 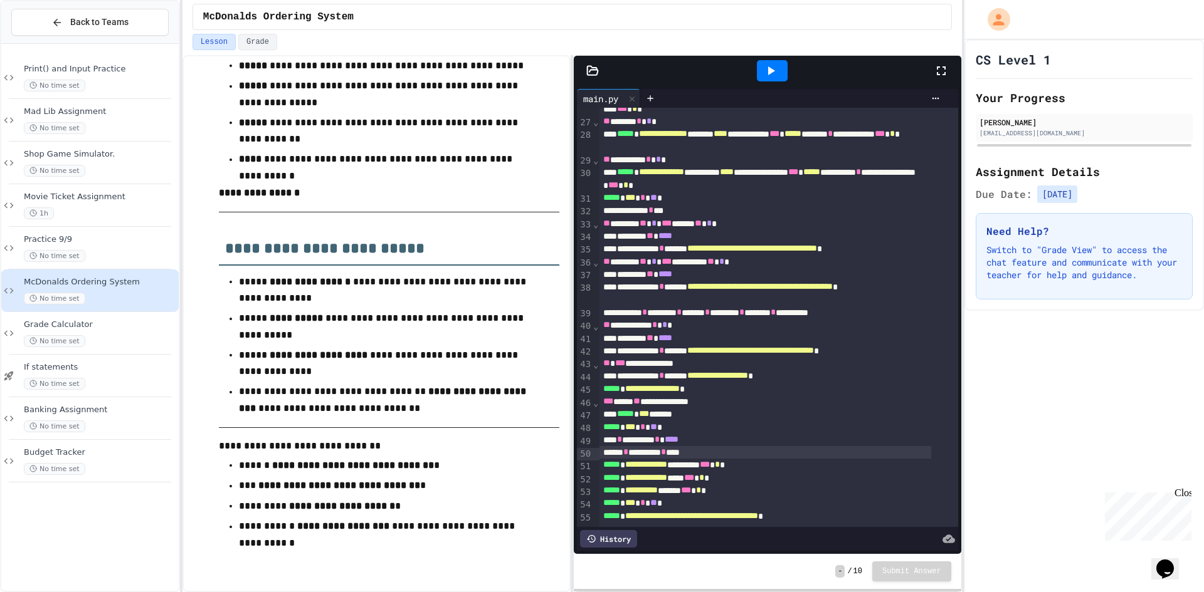 I want to click on span: Due Date:, so click(x=1004, y=194).